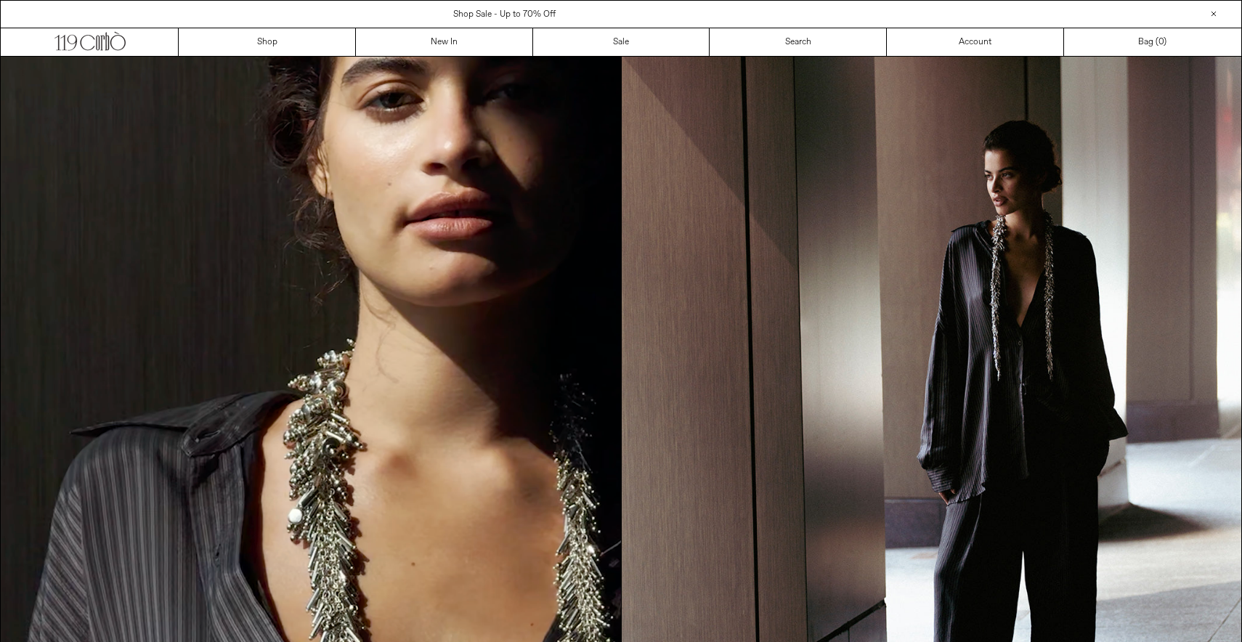 The image size is (1242, 642). Describe the element at coordinates (1153, 42) in the screenshot. I see `a: Bag ()` at that location.